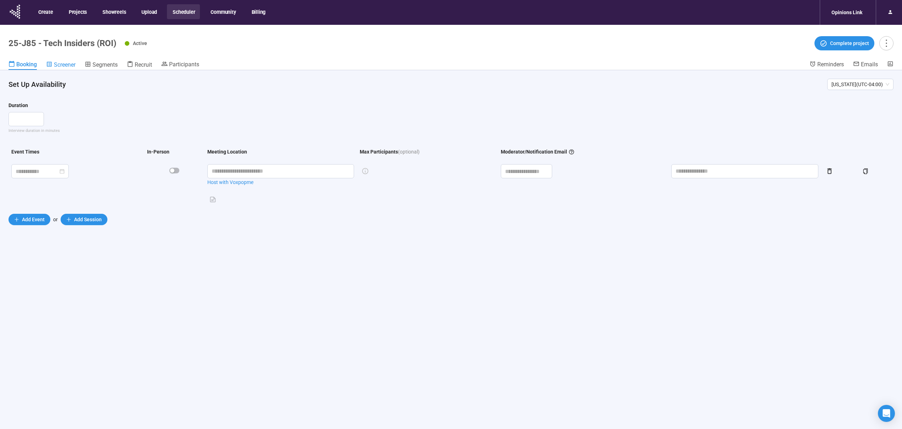 This screenshot has height=429, width=902. Describe the element at coordinates (538, 152) in the screenshot. I see `div: Moderator/Notification Email` at that location.